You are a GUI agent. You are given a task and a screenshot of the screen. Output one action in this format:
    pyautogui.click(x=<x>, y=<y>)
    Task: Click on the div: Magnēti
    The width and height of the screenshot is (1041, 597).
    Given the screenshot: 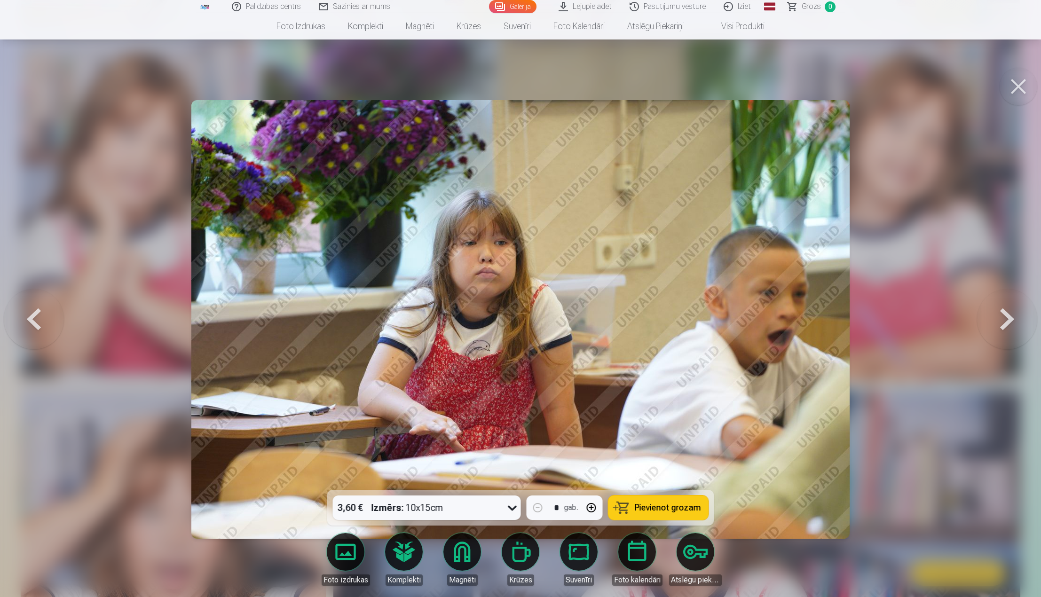 What is the action you would take?
    pyautogui.click(x=462, y=580)
    